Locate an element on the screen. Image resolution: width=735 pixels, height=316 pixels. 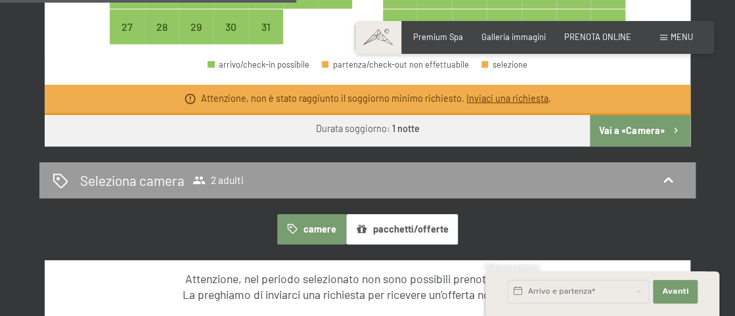
span: Premium Spa is located at coordinates (438, 37).